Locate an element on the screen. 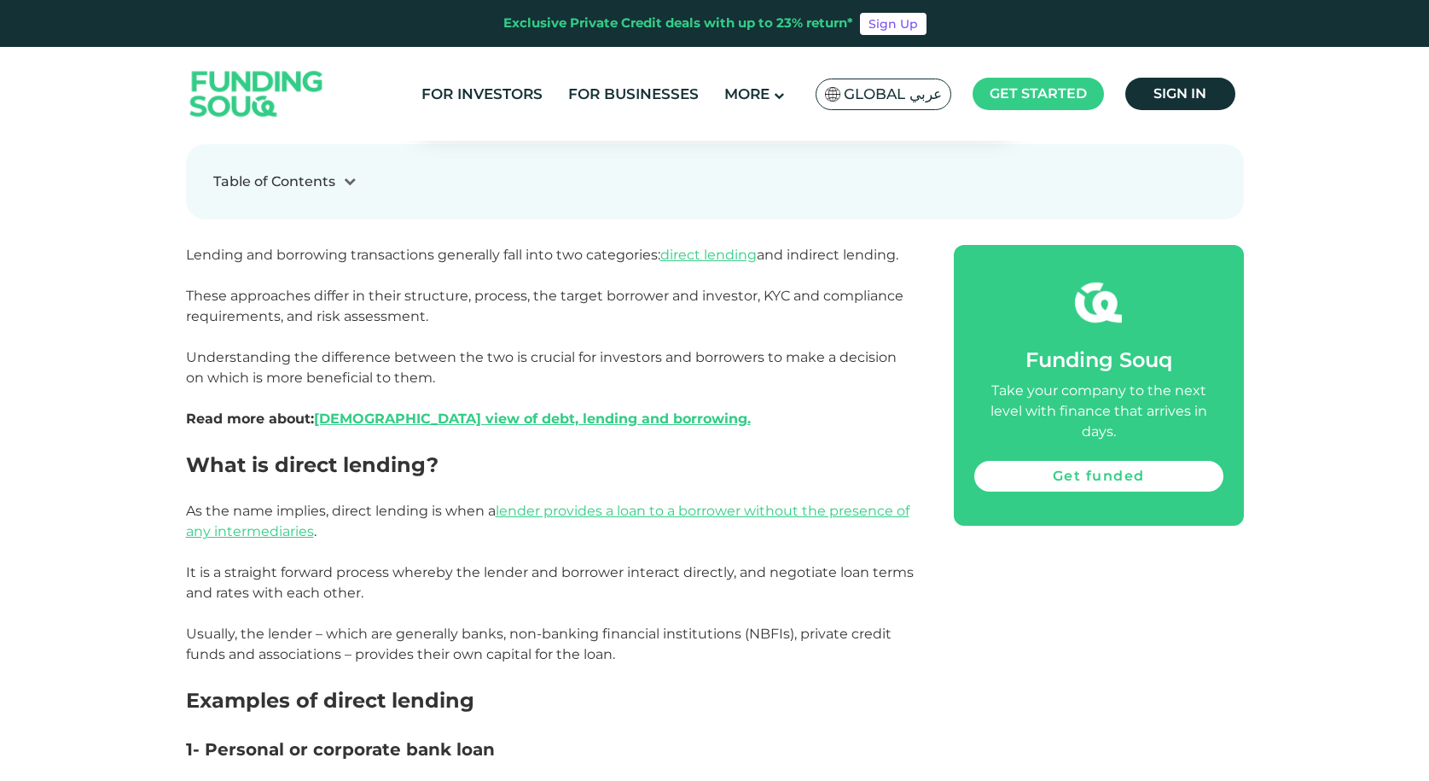 The image size is (1429, 781). a: direct lending is located at coordinates (708, 254).